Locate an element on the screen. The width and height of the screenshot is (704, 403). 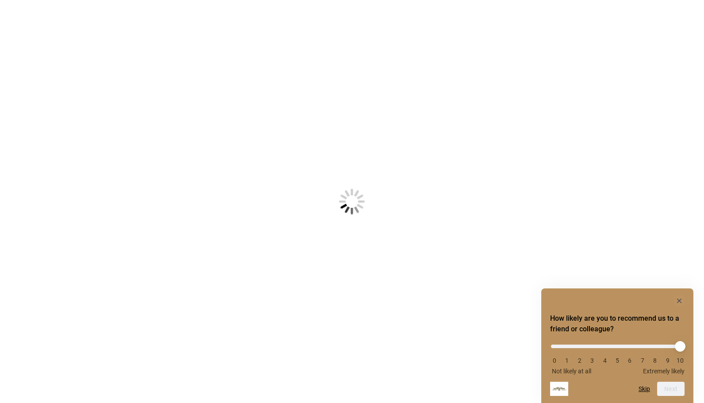
li: 4 is located at coordinates (605, 360).